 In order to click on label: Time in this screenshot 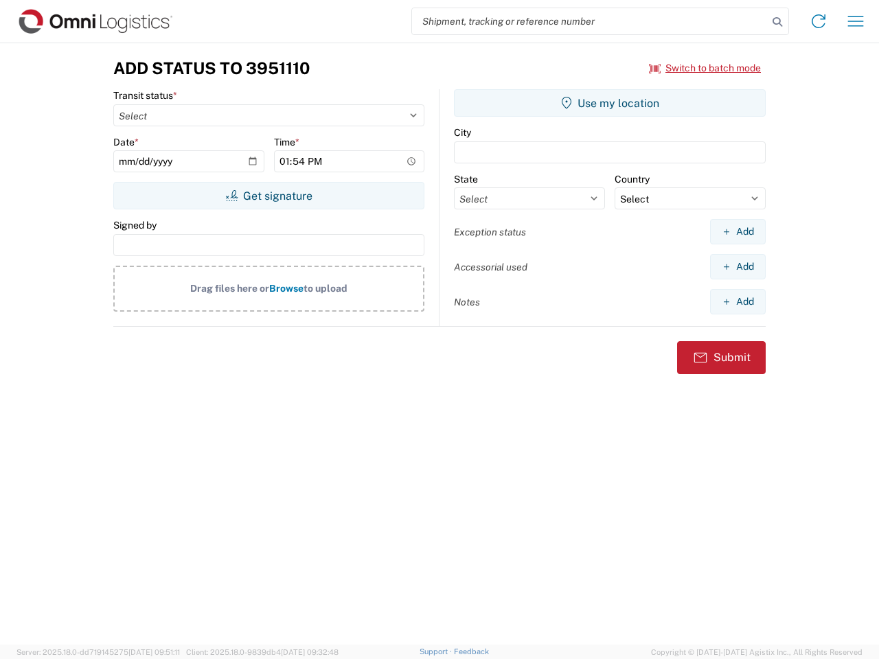, I will do `click(286, 142)`.